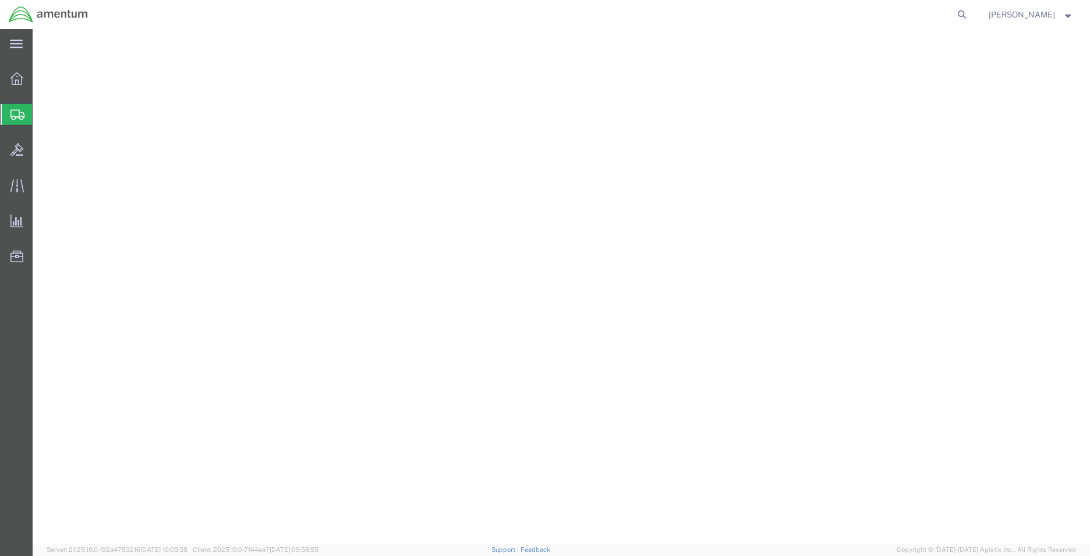 The height and width of the screenshot is (556, 1090). What do you see at coordinates (117, 549) in the screenshot?
I see `span: Server: 2025.19.0-192a4753216` at bounding box center [117, 549].